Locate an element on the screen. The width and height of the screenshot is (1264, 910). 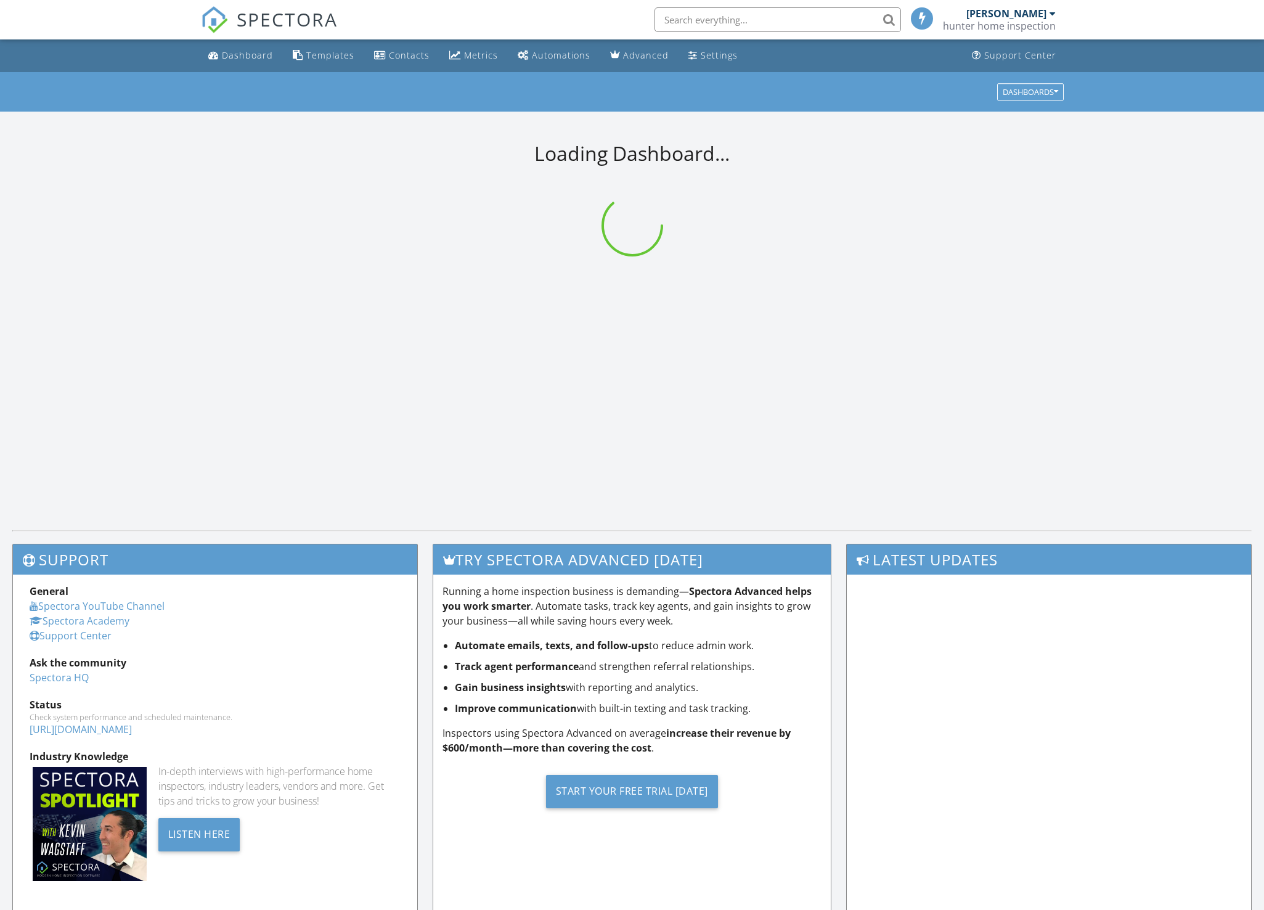
h3: Support is located at coordinates (215, 559).